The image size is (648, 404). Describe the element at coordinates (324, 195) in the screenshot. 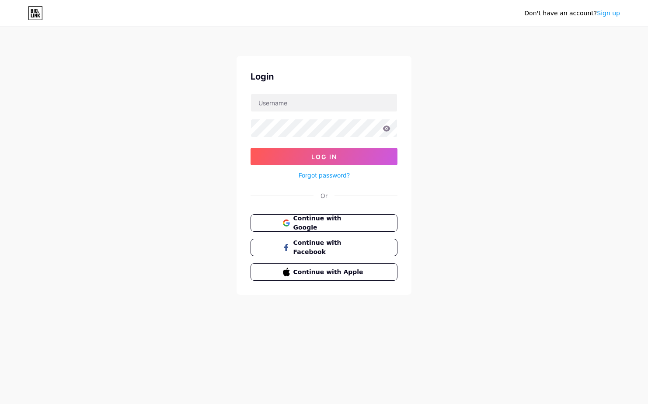

I see `div: Or` at that location.